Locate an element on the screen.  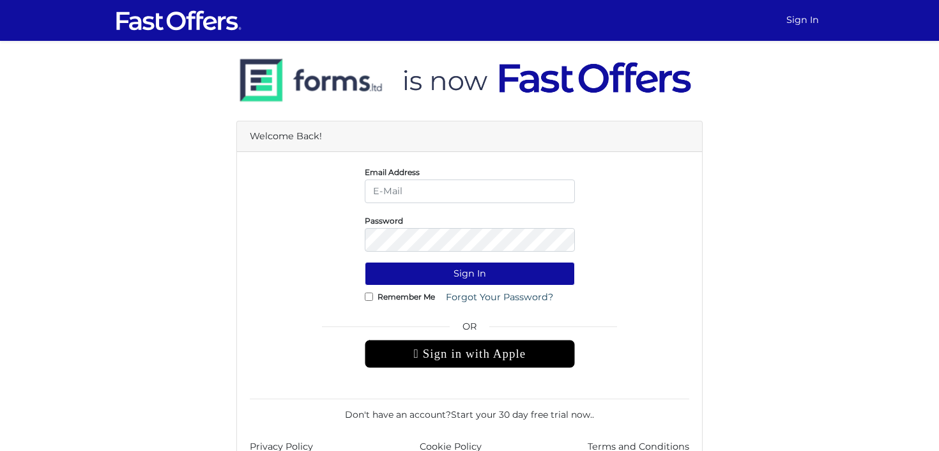
div: Welcome Back! is located at coordinates (469, 137).